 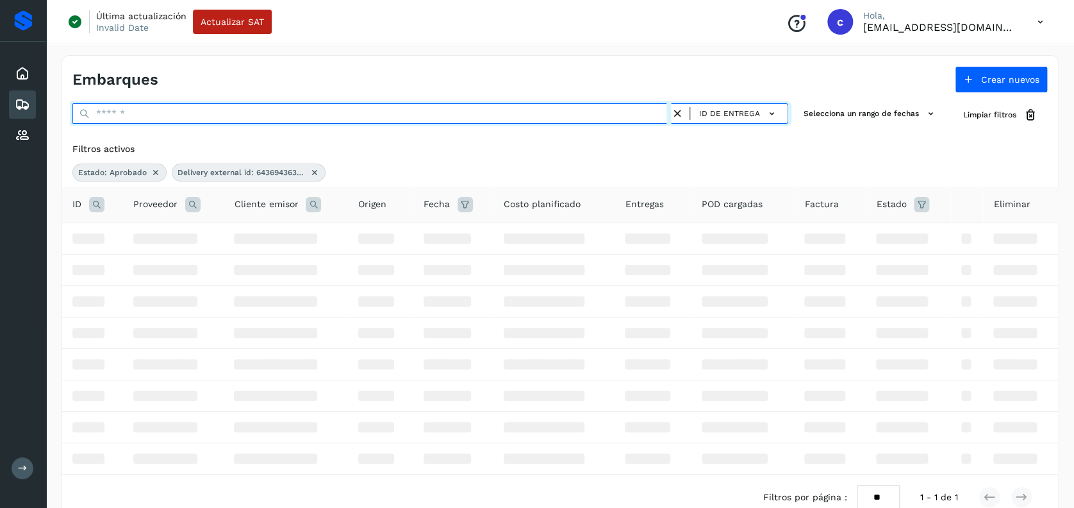 What do you see at coordinates (22, 104) in the screenshot?
I see `div: Embarques` at bounding box center [22, 104].